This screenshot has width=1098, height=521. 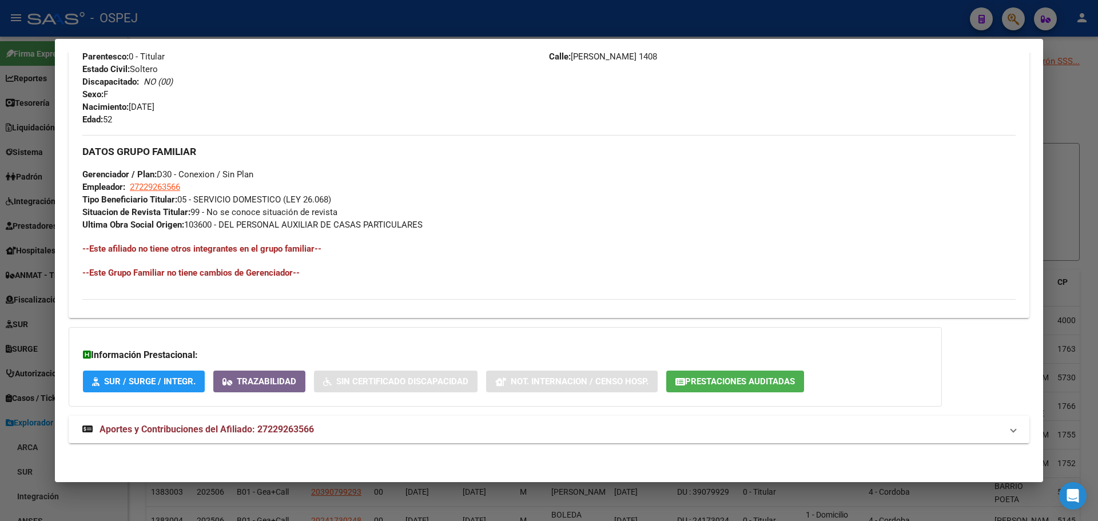 I want to click on strong: Nacimiento:, so click(x=105, y=107).